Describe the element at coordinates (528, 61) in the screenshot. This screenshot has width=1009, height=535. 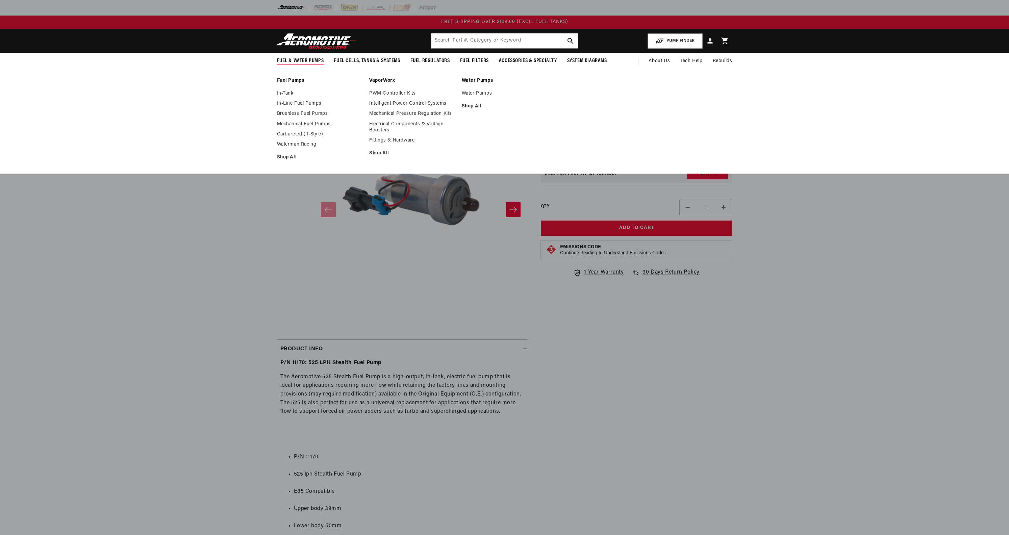
I see `summary: Accessories & Specialty` at that location.